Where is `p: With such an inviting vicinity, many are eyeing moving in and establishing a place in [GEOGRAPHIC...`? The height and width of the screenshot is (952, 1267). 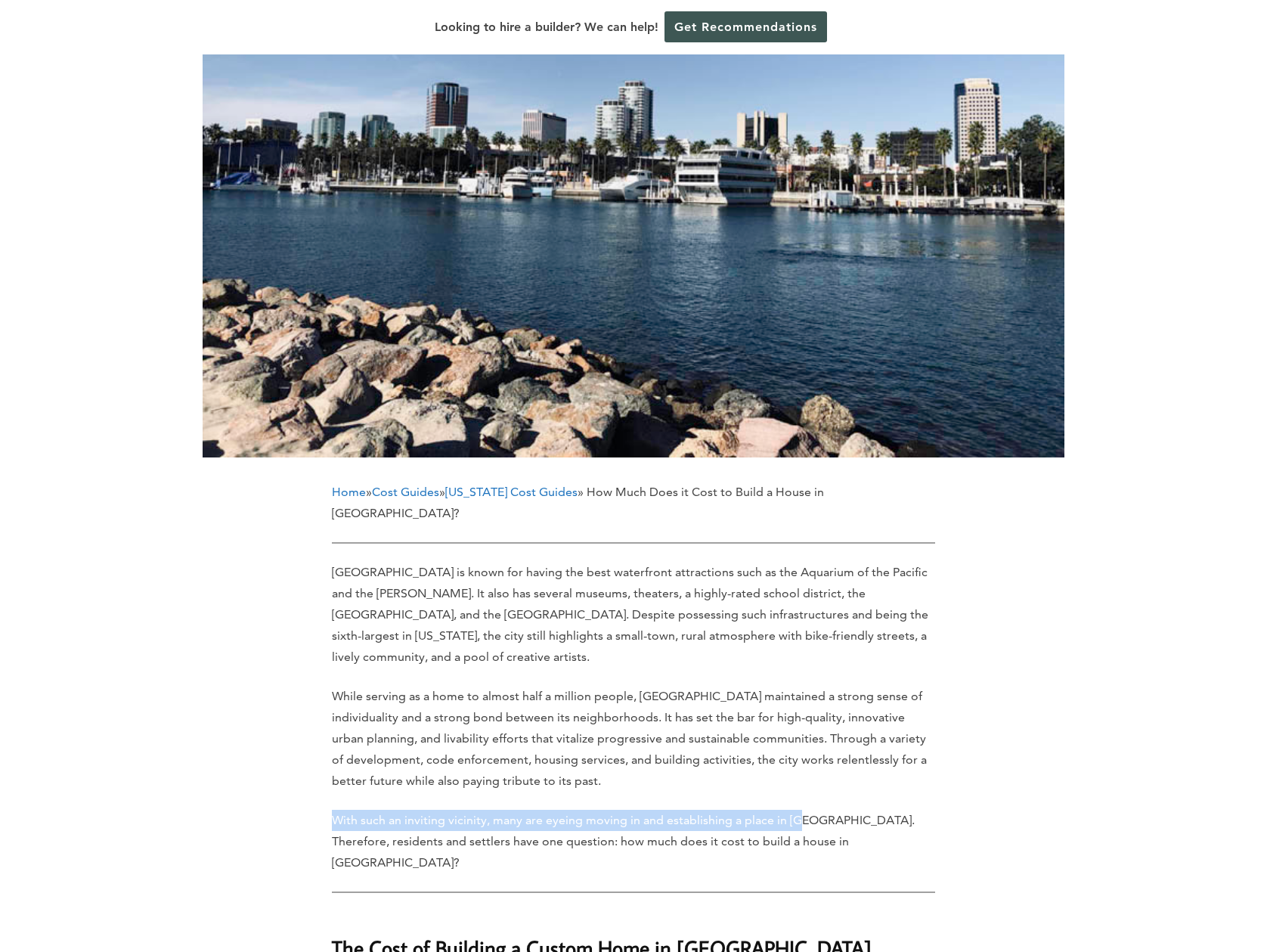 p: With such an inviting vicinity, many are eyeing moving in and establishing a place in [GEOGRAPHIC... is located at coordinates (633, 842).